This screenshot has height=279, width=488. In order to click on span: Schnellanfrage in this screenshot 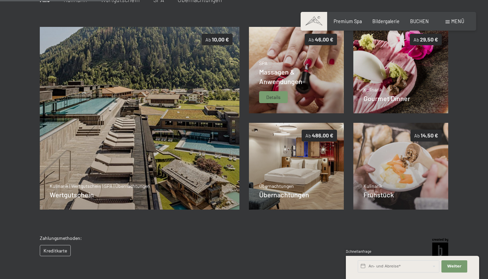, I will do `click(359, 251)`.